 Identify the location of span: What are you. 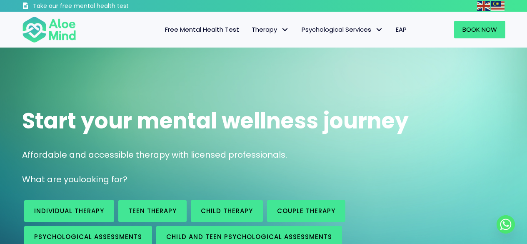
(50, 179).